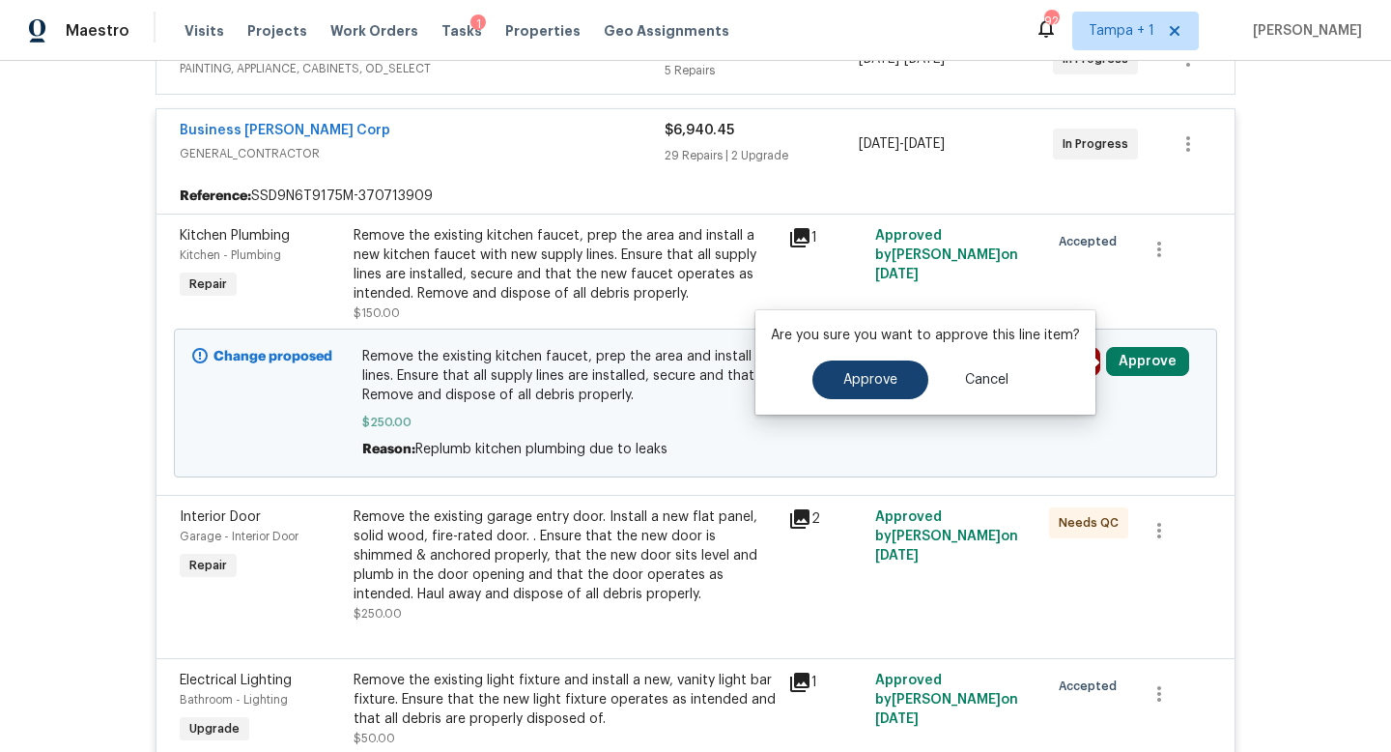 The height and width of the screenshot is (752, 1391). What do you see at coordinates (986, 380) in the screenshot?
I see `button: Cancel` at bounding box center [986, 380].